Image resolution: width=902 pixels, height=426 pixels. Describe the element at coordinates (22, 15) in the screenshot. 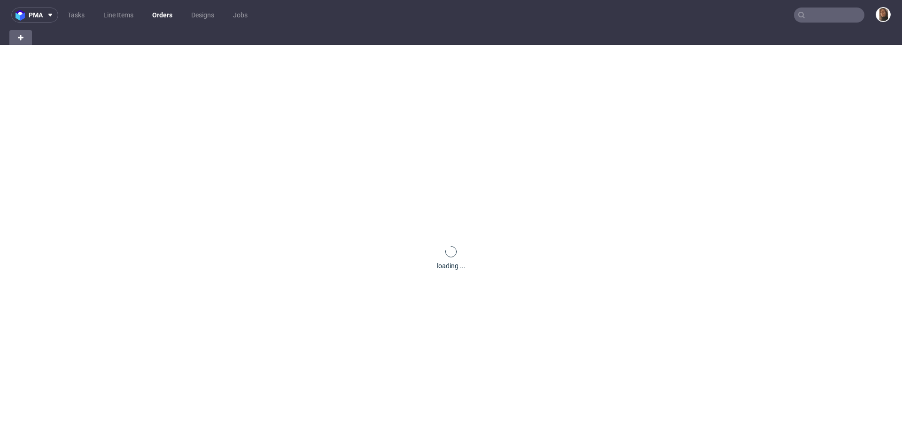

I see `img: logo` at that location.